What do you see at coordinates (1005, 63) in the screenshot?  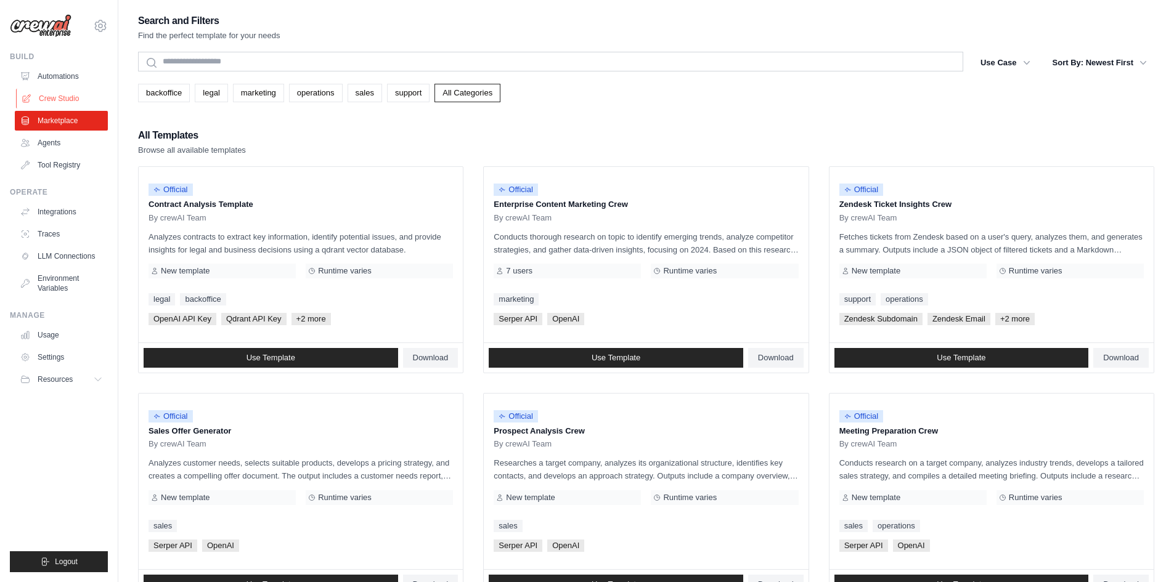 I see `button: Use Case` at bounding box center [1005, 63].